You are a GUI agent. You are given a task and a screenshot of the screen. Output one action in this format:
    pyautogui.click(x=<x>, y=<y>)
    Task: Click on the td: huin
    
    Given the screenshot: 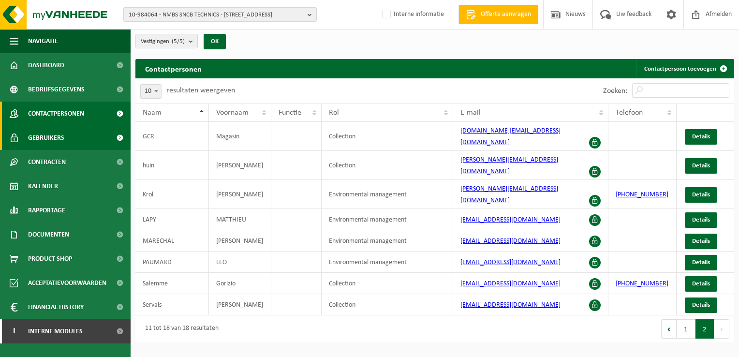 What is the action you would take?
    pyautogui.click(x=172, y=165)
    